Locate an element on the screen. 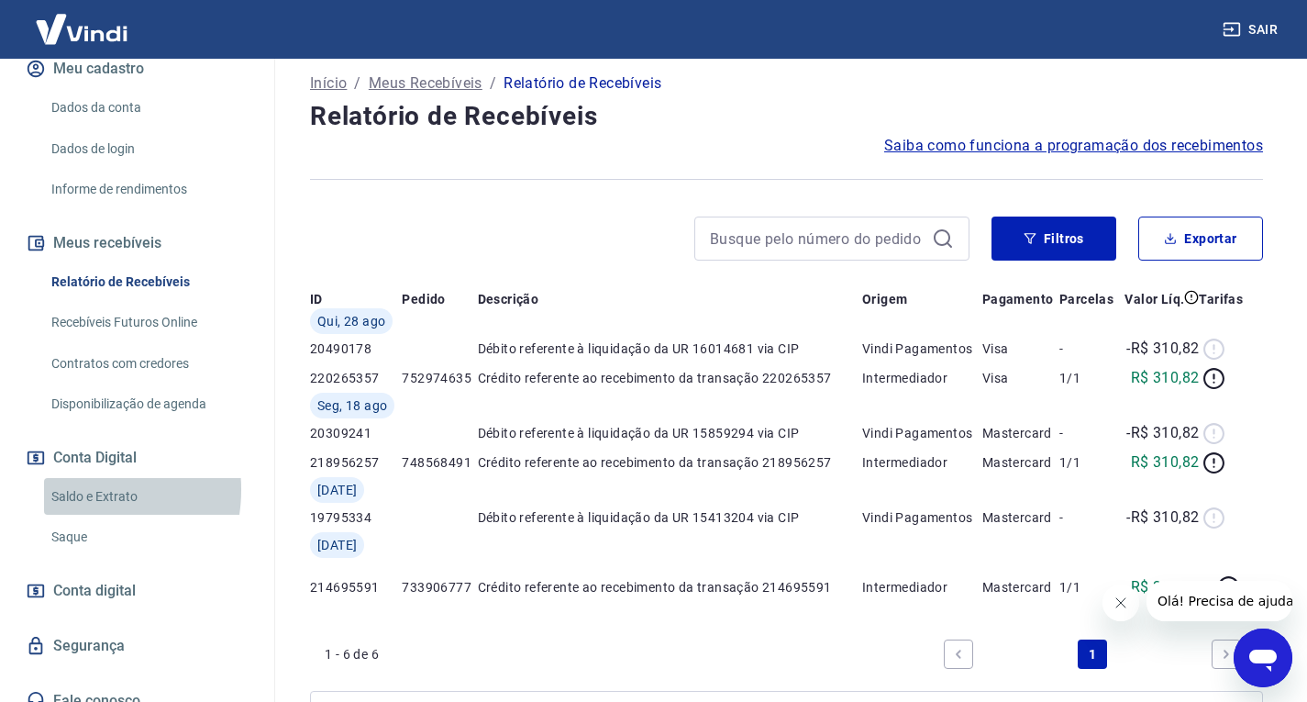 Image resolution: width=1307 pixels, height=702 pixels. button: Conta Digital is located at coordinates (137, 458).